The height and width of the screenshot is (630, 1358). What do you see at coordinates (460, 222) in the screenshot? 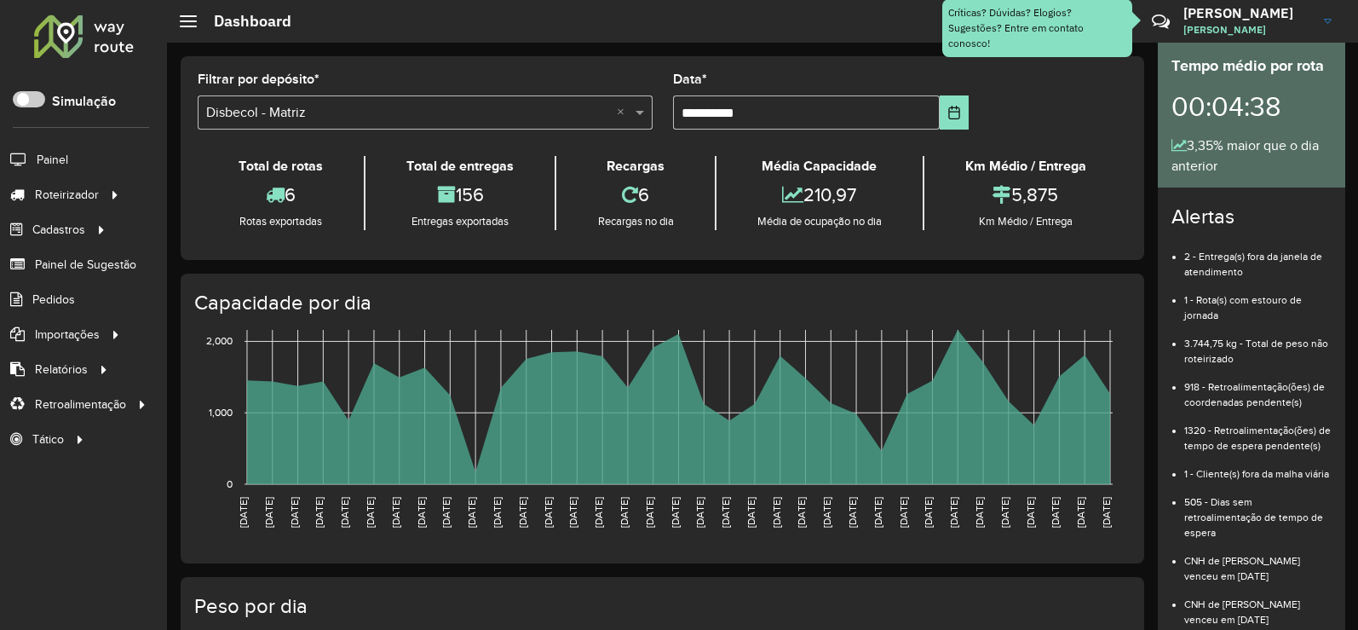
I see `div: Entregas exportadas` at bounding box center [460, 222].